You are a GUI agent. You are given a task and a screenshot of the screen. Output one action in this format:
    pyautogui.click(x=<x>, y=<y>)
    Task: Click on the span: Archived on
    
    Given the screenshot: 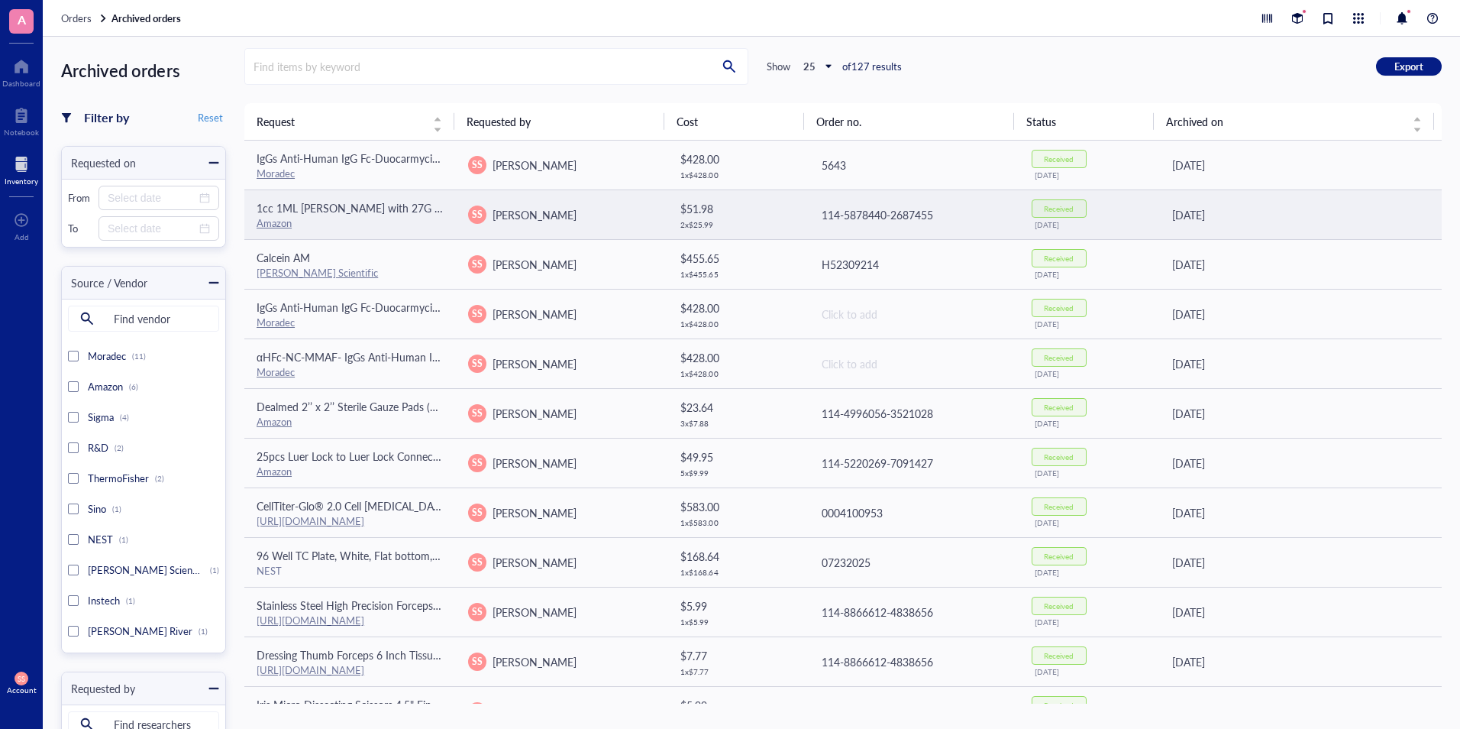 What is the action you would take?
    pyautogui.click(x=1285, y=121)
    